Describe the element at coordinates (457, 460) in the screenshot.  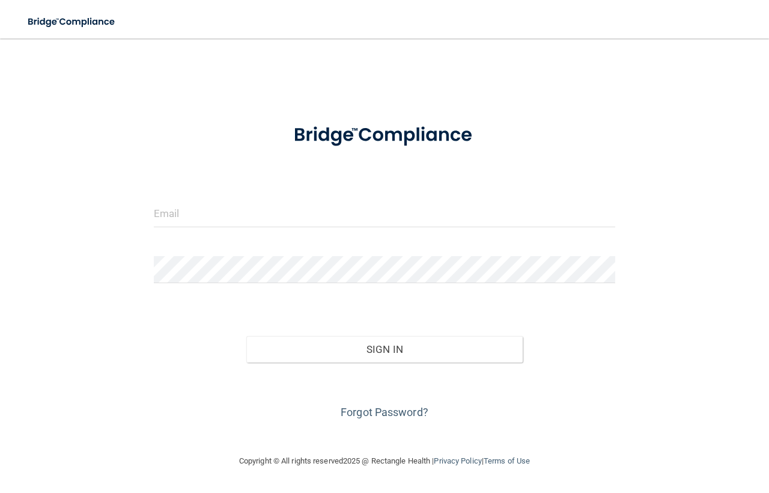
I see `a: Privacy Policy` at that location.